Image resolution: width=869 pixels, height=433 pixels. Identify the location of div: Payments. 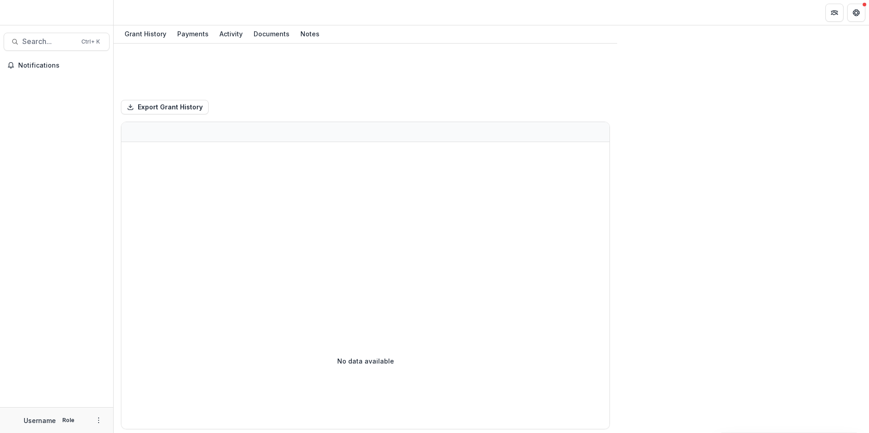
(193, 34).